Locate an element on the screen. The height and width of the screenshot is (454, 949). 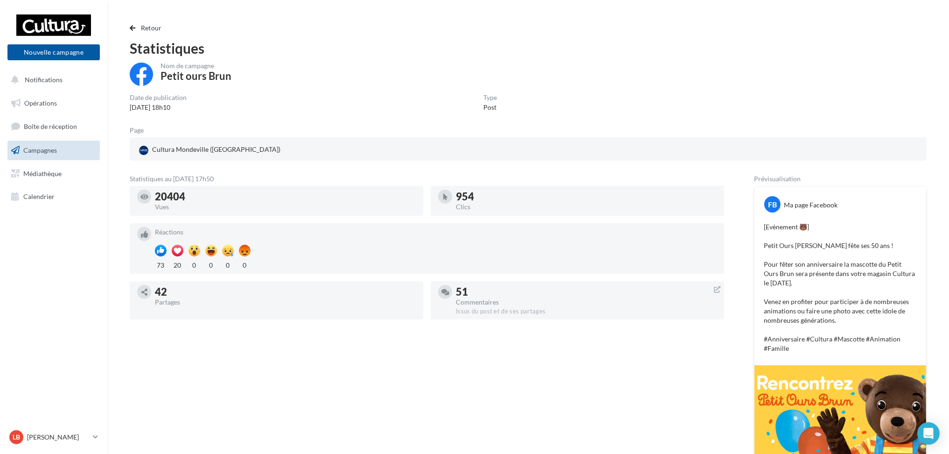
a: Campagnes is located at coordinates (54, 150).